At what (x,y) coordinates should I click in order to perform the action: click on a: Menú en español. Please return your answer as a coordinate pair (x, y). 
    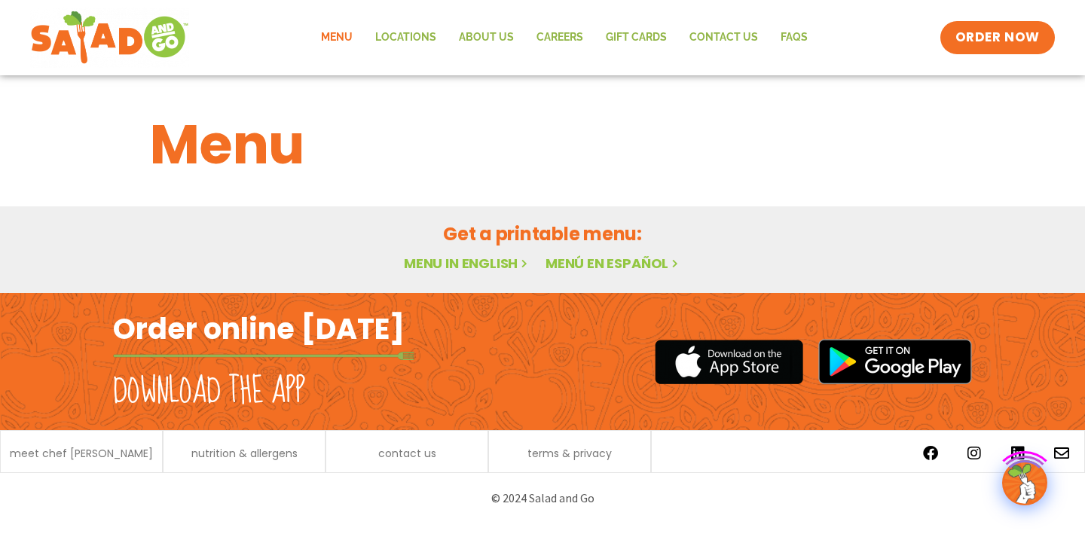
    Looking at the image, I should click on (613, 263).